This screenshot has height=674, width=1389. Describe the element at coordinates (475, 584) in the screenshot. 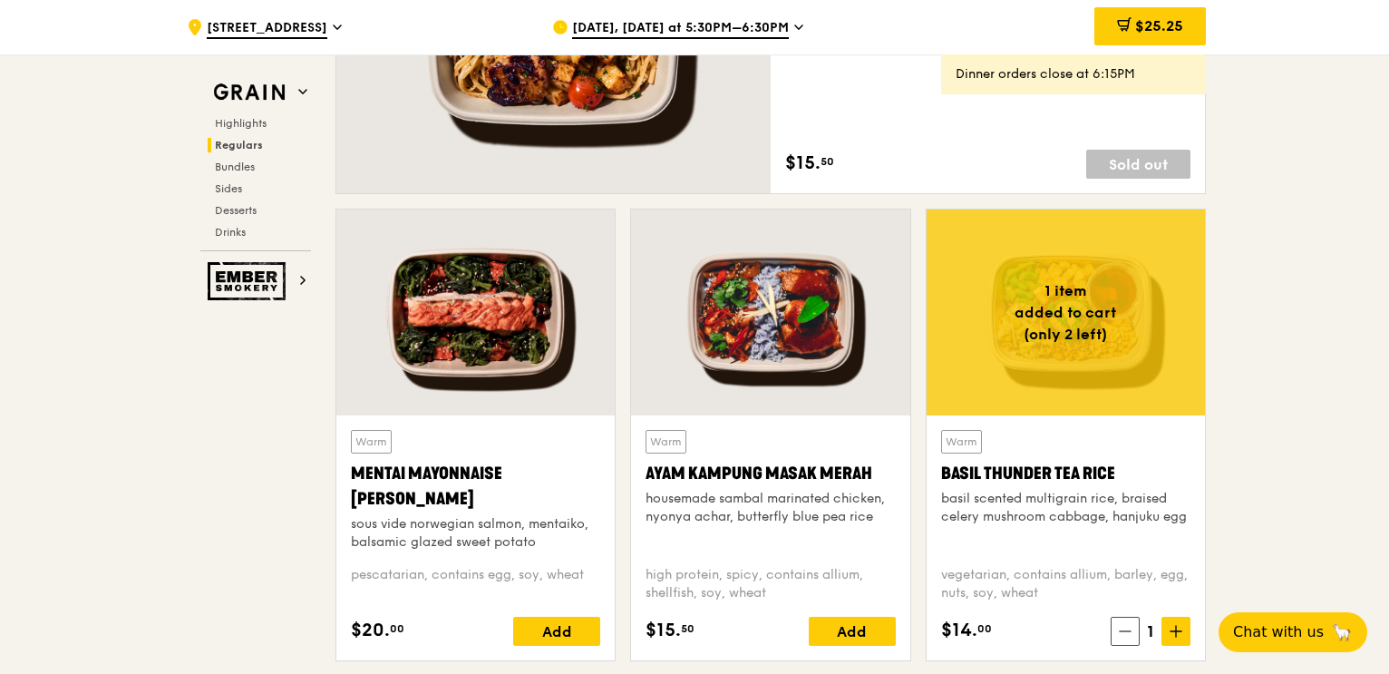

I see `div: pescatarian, contains egg, soy, wheat` at that location.